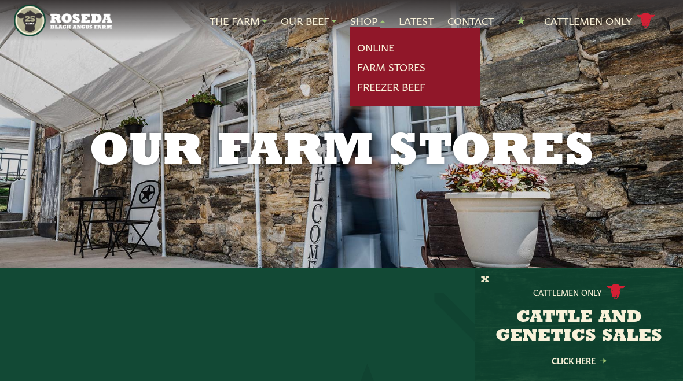 Image resolution: width=683 pixels, height=381 pixels. I want to click on a: Contact, so click(470, 21).